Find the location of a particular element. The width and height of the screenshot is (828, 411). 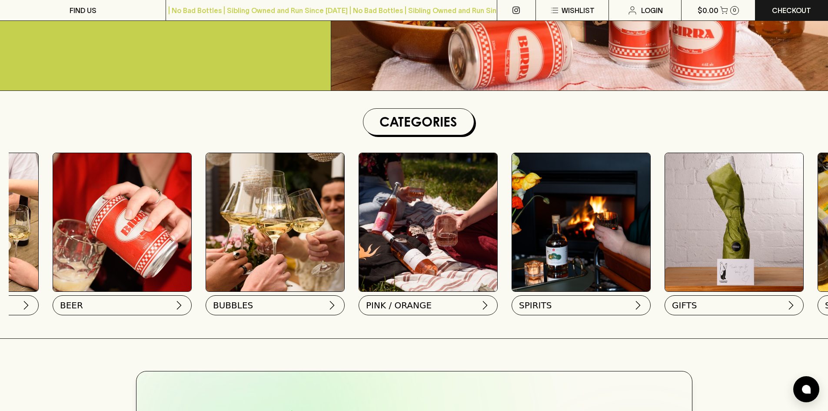

img: GIFT WRA-16 1 is located at coordinates (735, 222).